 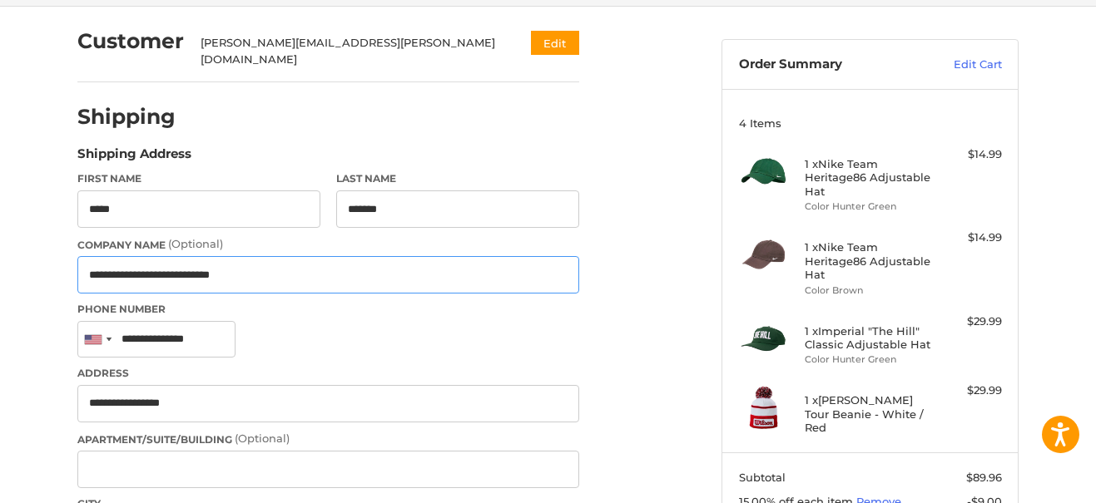 I want to click on h2: Shipping, so click(x=126, y=116).